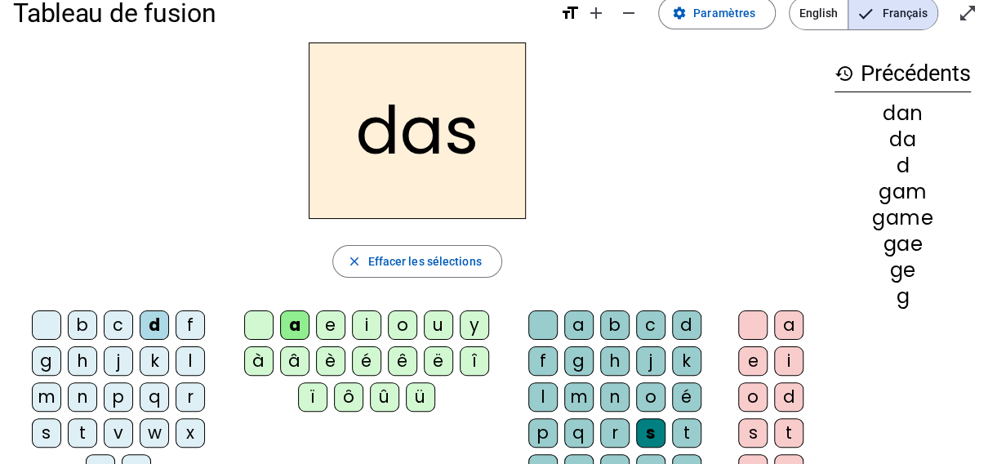 Image resolution: width=997 pixels, height=464 pixels. I want to click on div: â, so click(295, 361).